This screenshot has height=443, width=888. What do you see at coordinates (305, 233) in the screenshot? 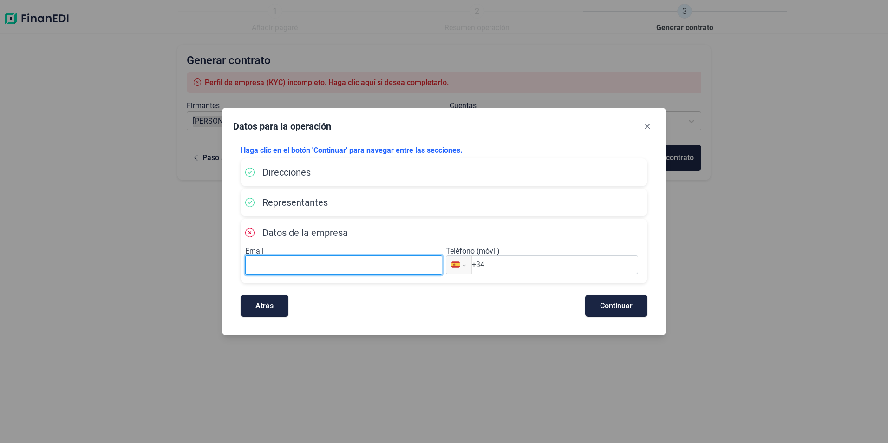
I see `span: Datos de la empresa` at bounding box center [305, 233].